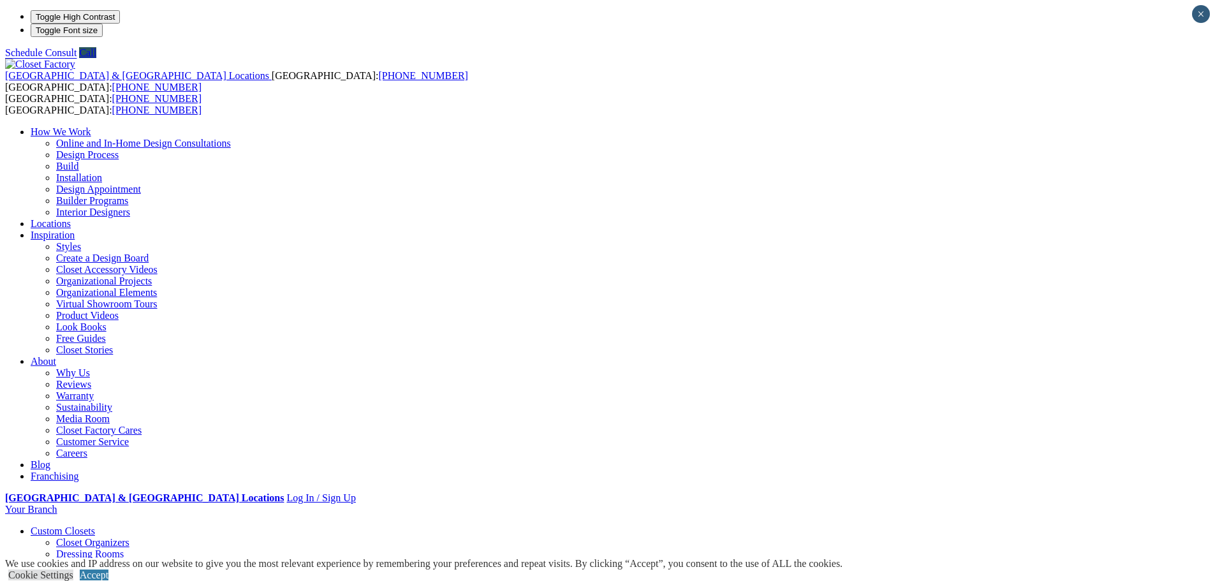 This screenshot has width=1215, height=581. I want to click on a: Blog, so click(40, 464).